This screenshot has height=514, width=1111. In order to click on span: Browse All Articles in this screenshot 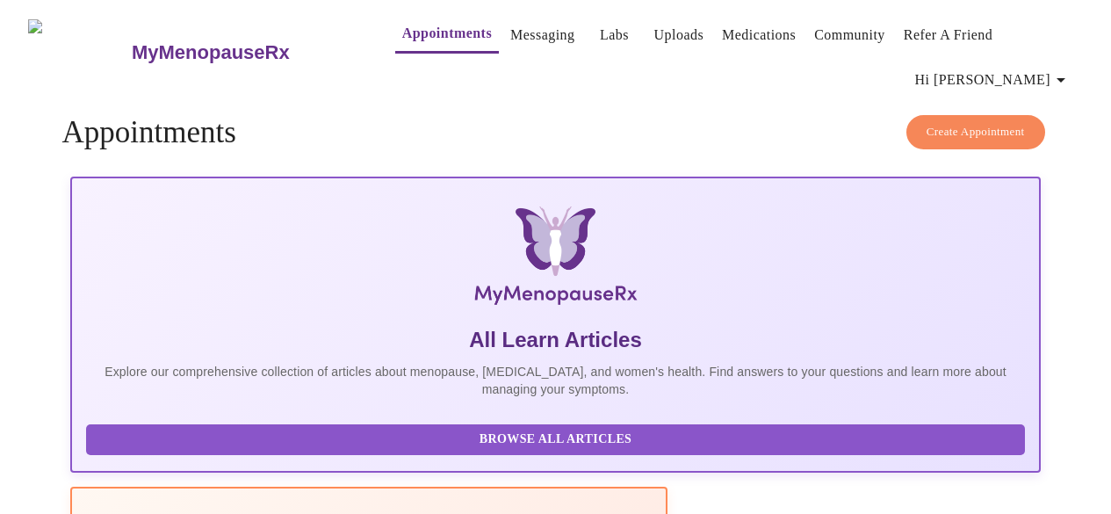, I will do `click(555, 439)`.